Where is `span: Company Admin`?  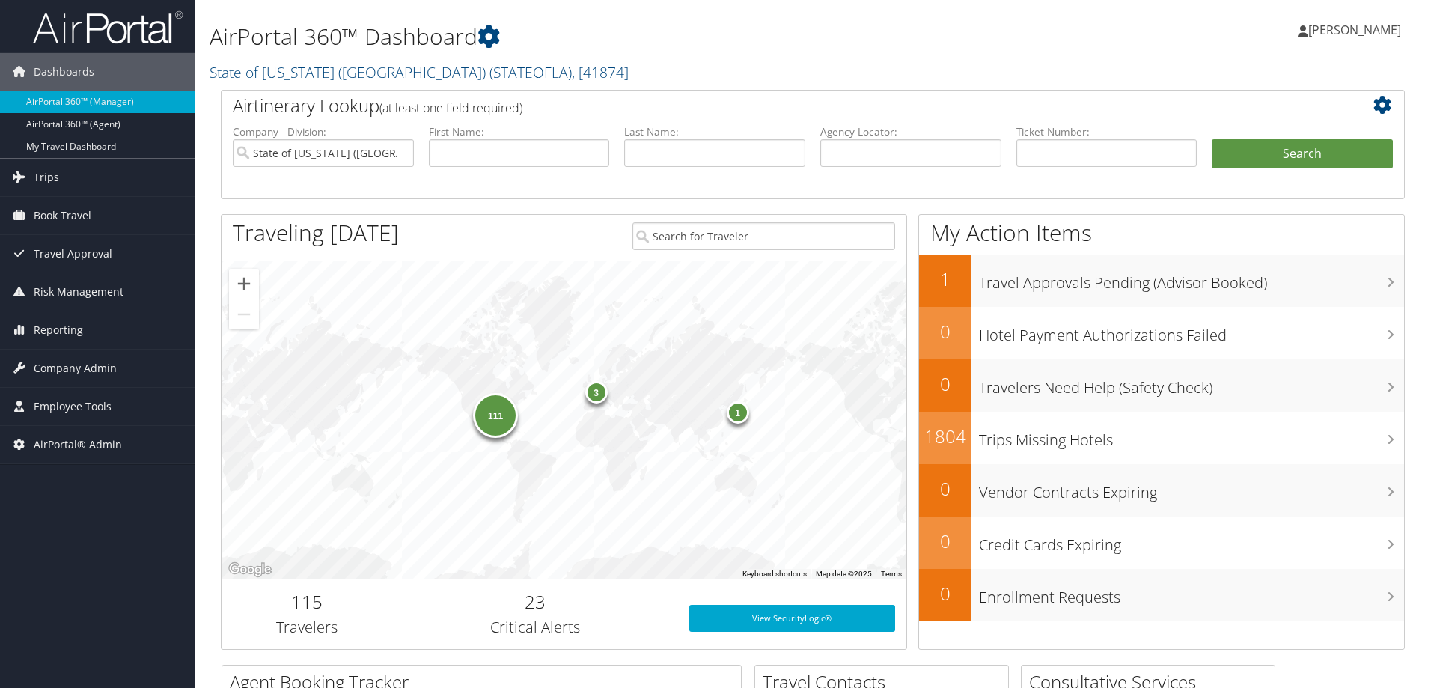 span: Company Admin is located at coordinates (75, 368).